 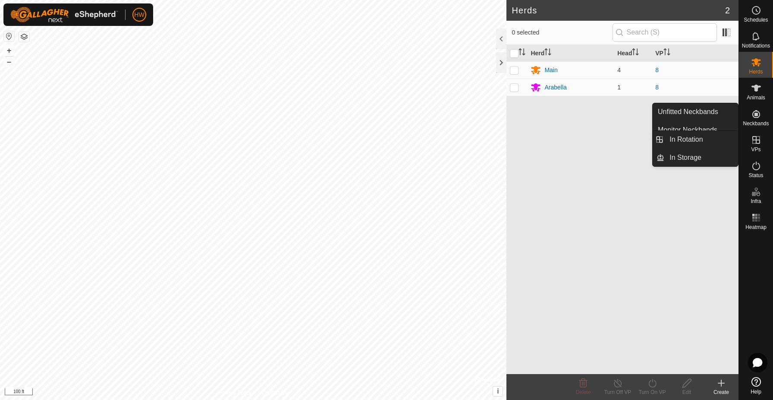 What do you see at coordinates (756, 149) in the screenshot?
I see `span: VPs` at bounding box center [756, 149].